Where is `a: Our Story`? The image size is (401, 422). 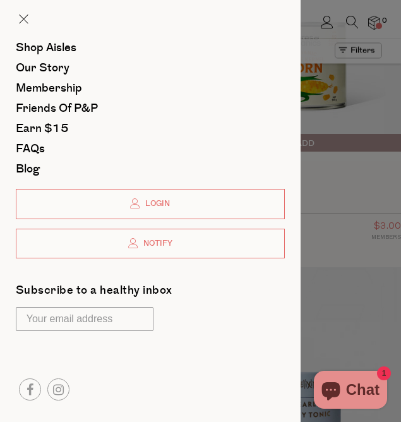
a: Our Story is located at coordinates (150, 68).